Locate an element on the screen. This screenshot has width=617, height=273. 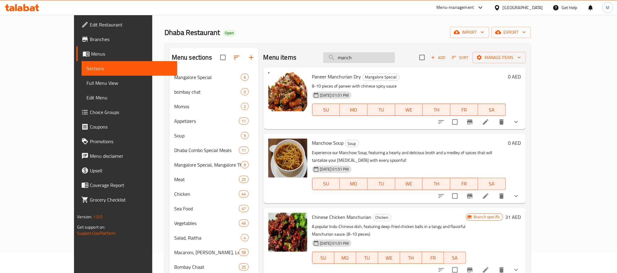
span: Version: is located at coordinates (84, 217).